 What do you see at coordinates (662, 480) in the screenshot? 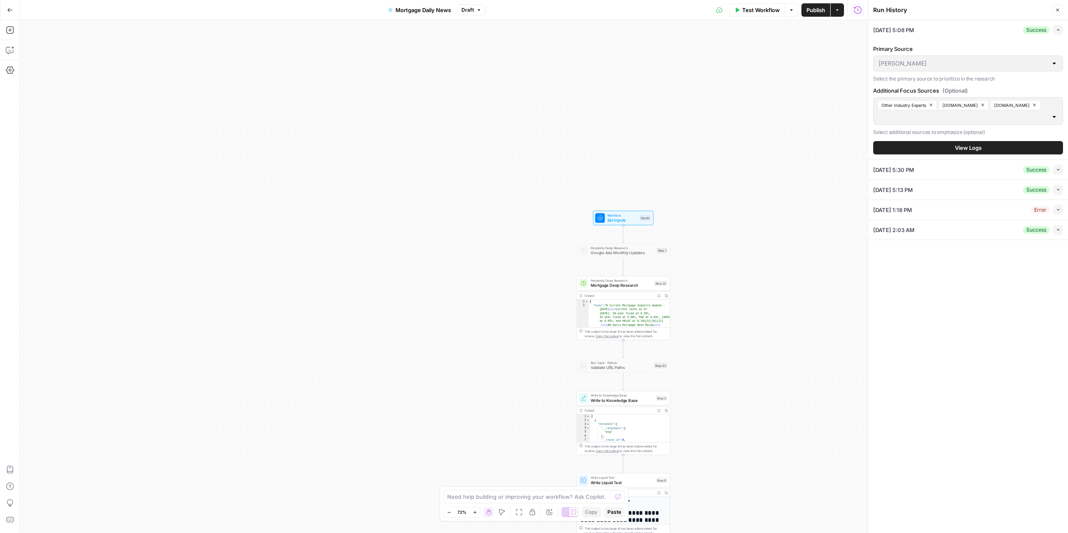
I see `div: Step 6` at bounding box center [662, 480].